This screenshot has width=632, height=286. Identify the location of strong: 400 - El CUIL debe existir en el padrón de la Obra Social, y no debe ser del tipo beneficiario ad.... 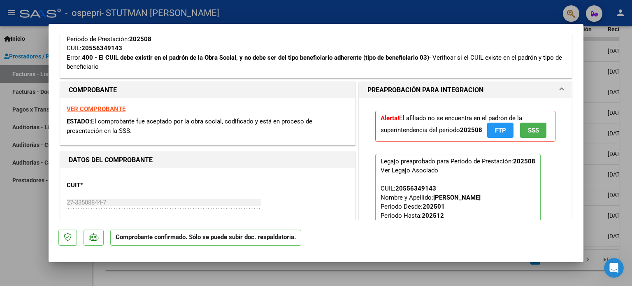
(256, 58).